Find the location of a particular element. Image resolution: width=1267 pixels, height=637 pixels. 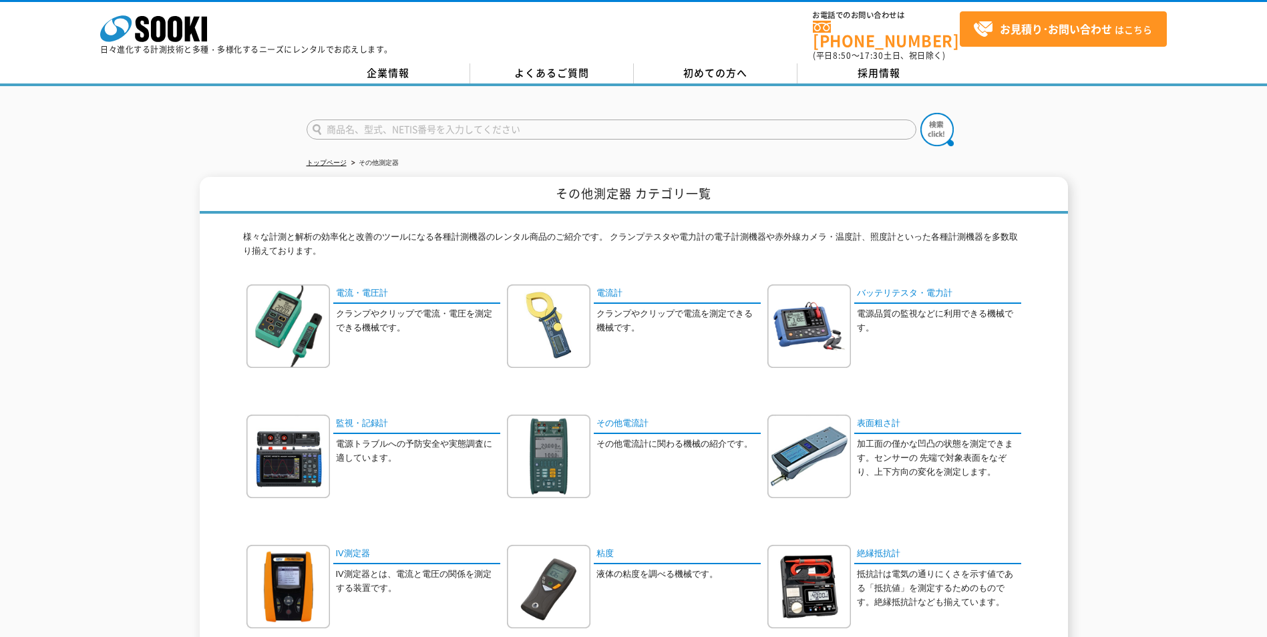

span: 8:50 is located at coordinates (842, 55).